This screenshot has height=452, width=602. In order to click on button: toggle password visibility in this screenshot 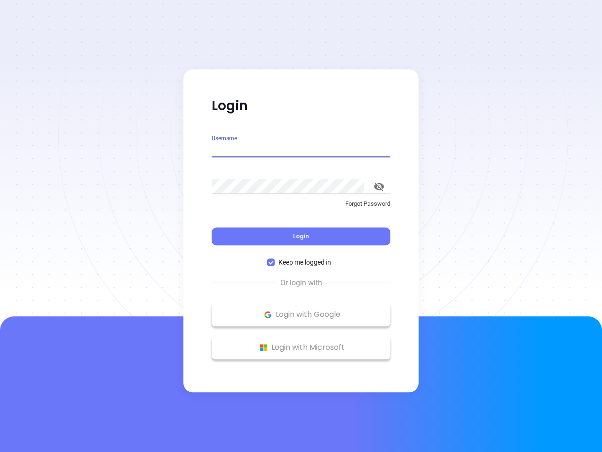, I will do `click(379, 186)`.